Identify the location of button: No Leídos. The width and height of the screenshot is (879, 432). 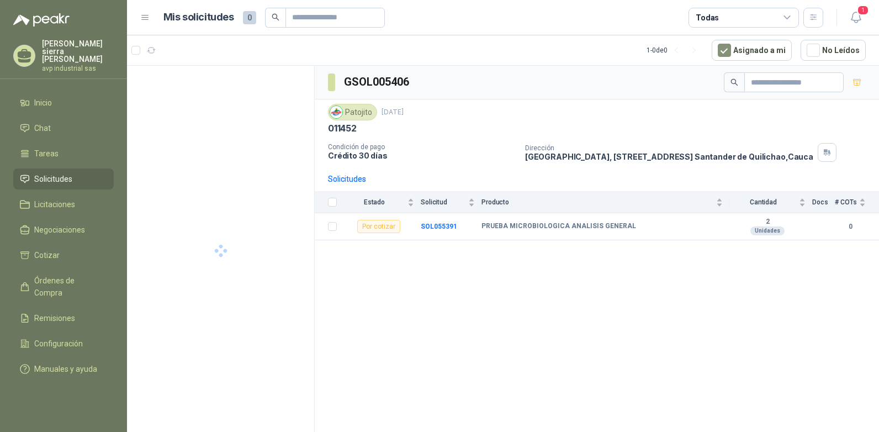
(833, 50).